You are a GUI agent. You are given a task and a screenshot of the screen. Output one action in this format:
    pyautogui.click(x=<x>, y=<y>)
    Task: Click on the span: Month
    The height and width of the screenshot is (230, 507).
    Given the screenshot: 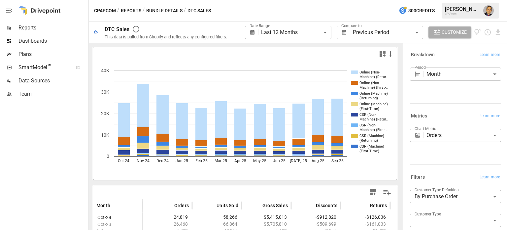 What is the action you would take?
    pyautogui.click(x=103, y=205)
    